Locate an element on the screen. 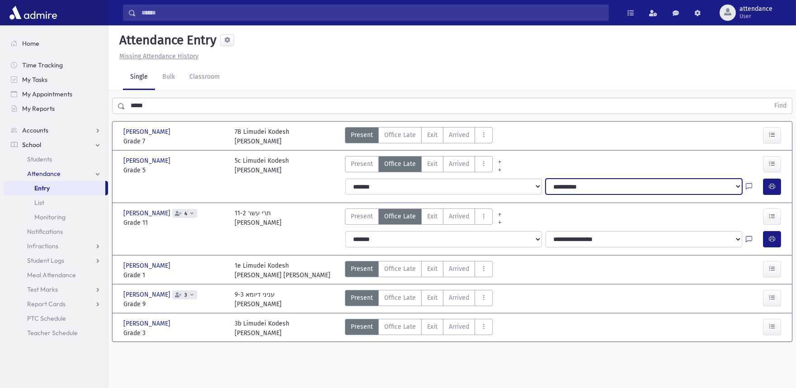 This screenshot has height=388, width=796. span: School is located at coordinates (32, 145).